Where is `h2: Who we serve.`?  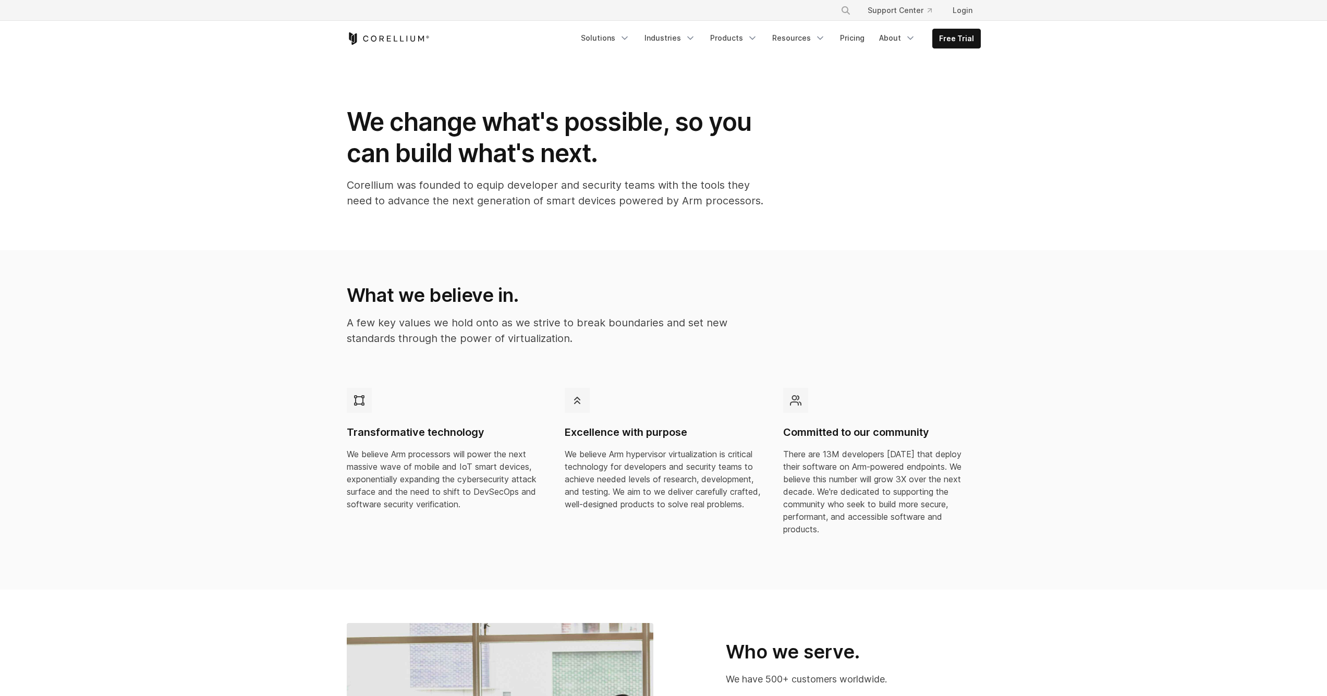
h2: Who we serve. is located at coordinates (853, 652).